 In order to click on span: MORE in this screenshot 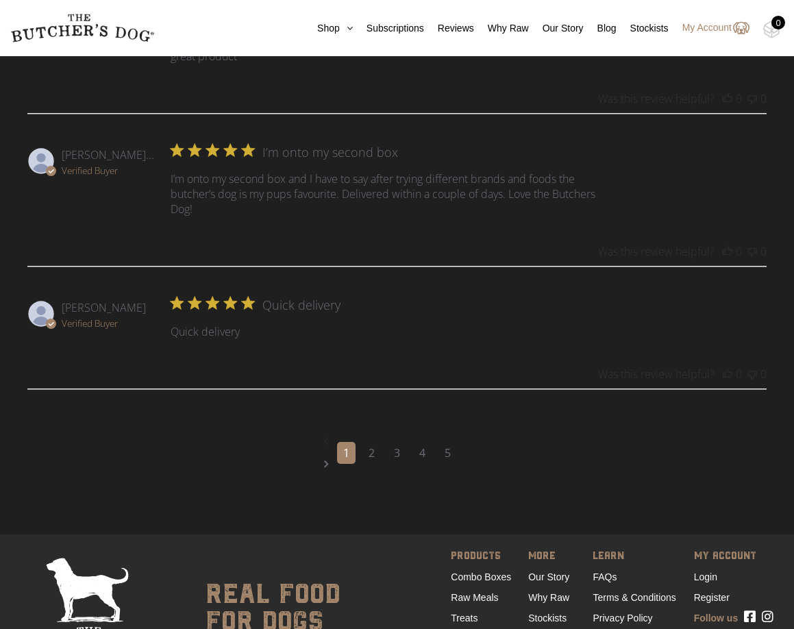, I will do `click(551, 557)`.